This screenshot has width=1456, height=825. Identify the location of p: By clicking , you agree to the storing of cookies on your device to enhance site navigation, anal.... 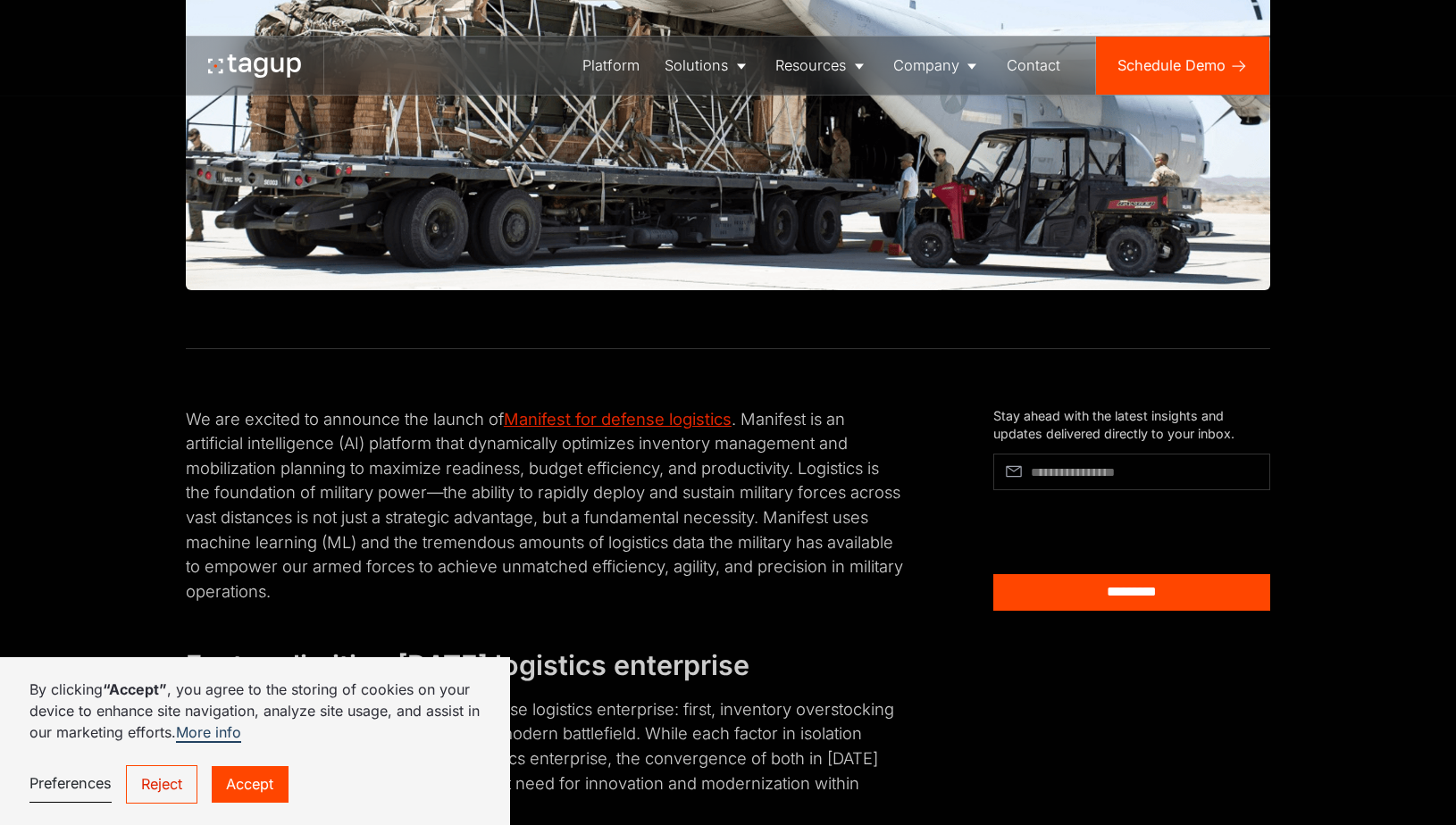
(254, 710).